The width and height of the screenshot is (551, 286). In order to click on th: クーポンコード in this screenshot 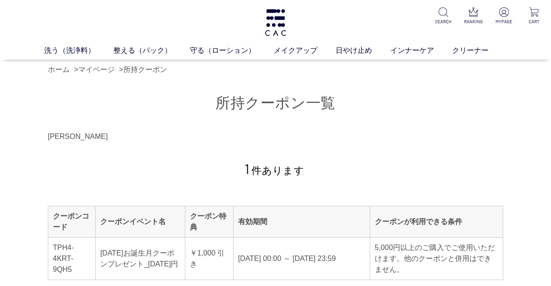, I will do `click(72, 221)`.